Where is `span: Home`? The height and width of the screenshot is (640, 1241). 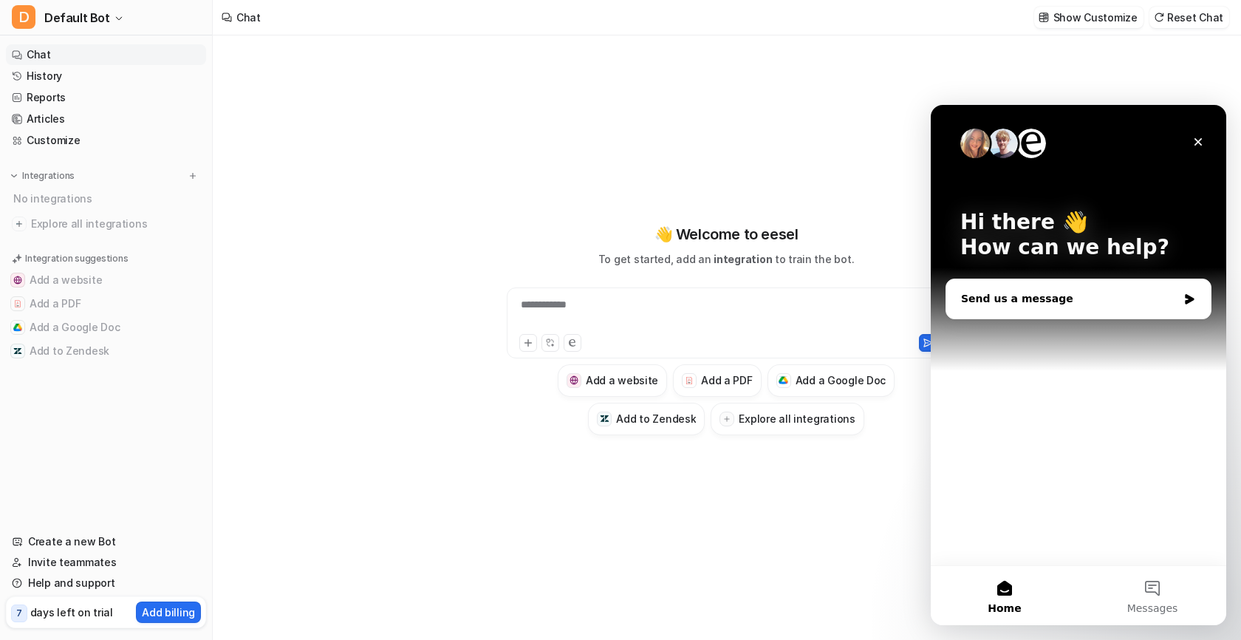
span: Home is located at coordinates (73, 503).